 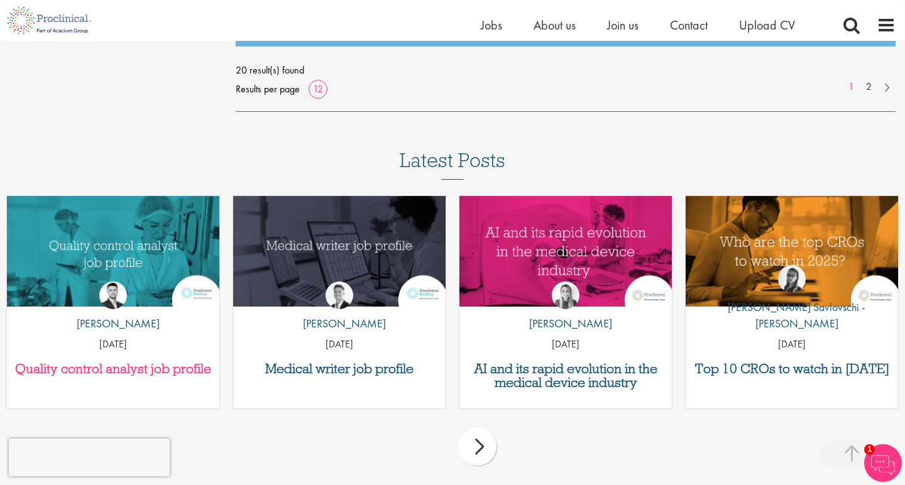 I want to click on a: About us, so click(x=554, y=25).